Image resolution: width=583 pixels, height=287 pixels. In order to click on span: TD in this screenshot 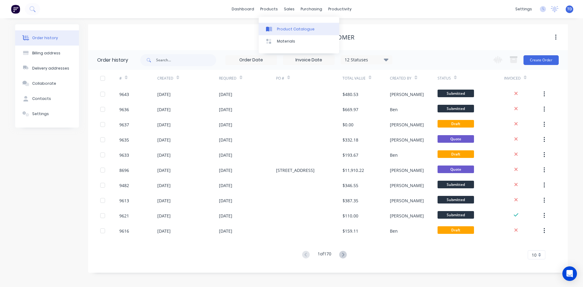, I will do `click(569, 9)`.